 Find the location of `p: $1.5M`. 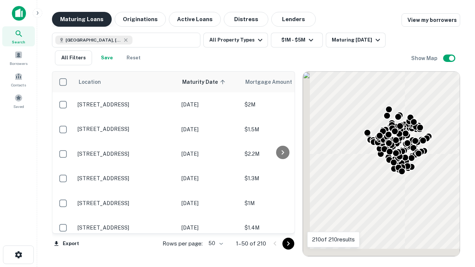

p: $1.5M is located at coordinates (282, 130).